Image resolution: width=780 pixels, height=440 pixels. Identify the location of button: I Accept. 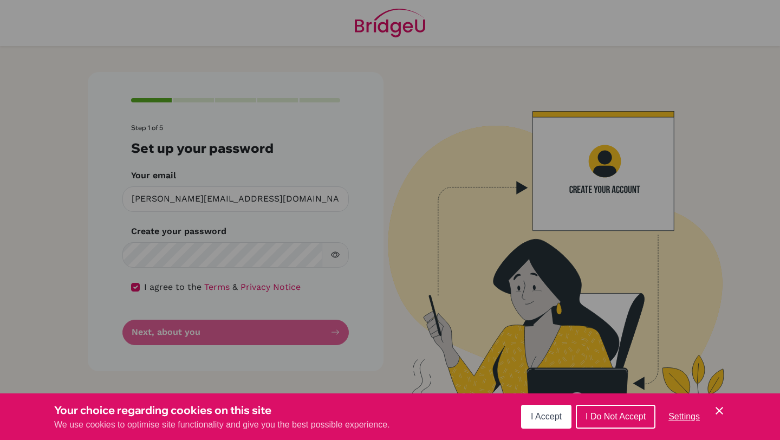
(546, 416).